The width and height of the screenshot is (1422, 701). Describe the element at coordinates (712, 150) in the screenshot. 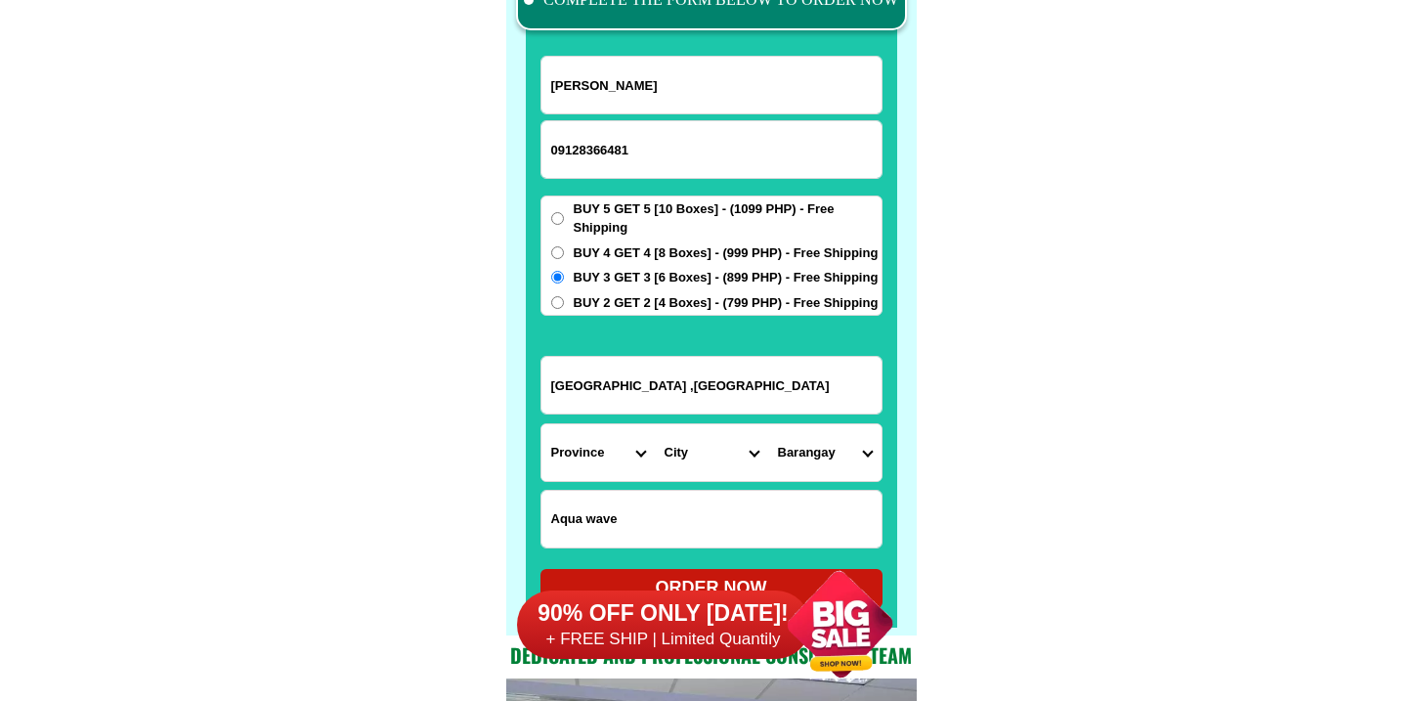

I see `input: Input phone_number` at that location.